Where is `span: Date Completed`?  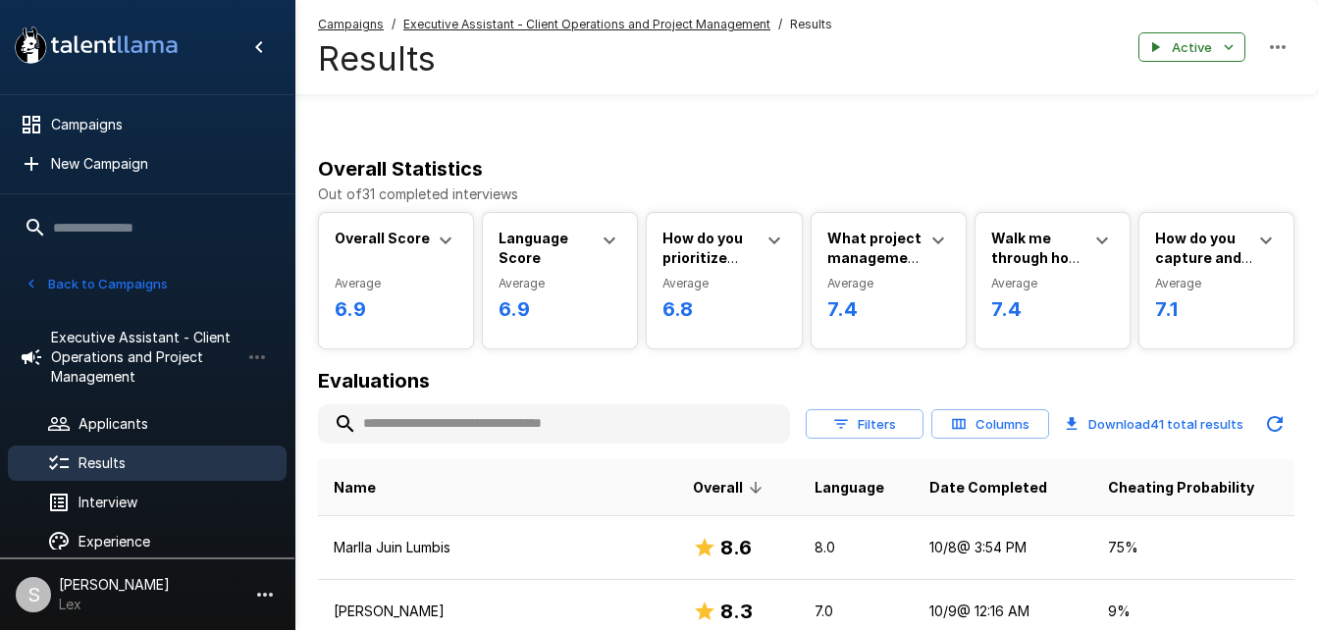 span: Date Completed is located at coordinates (989, 488).